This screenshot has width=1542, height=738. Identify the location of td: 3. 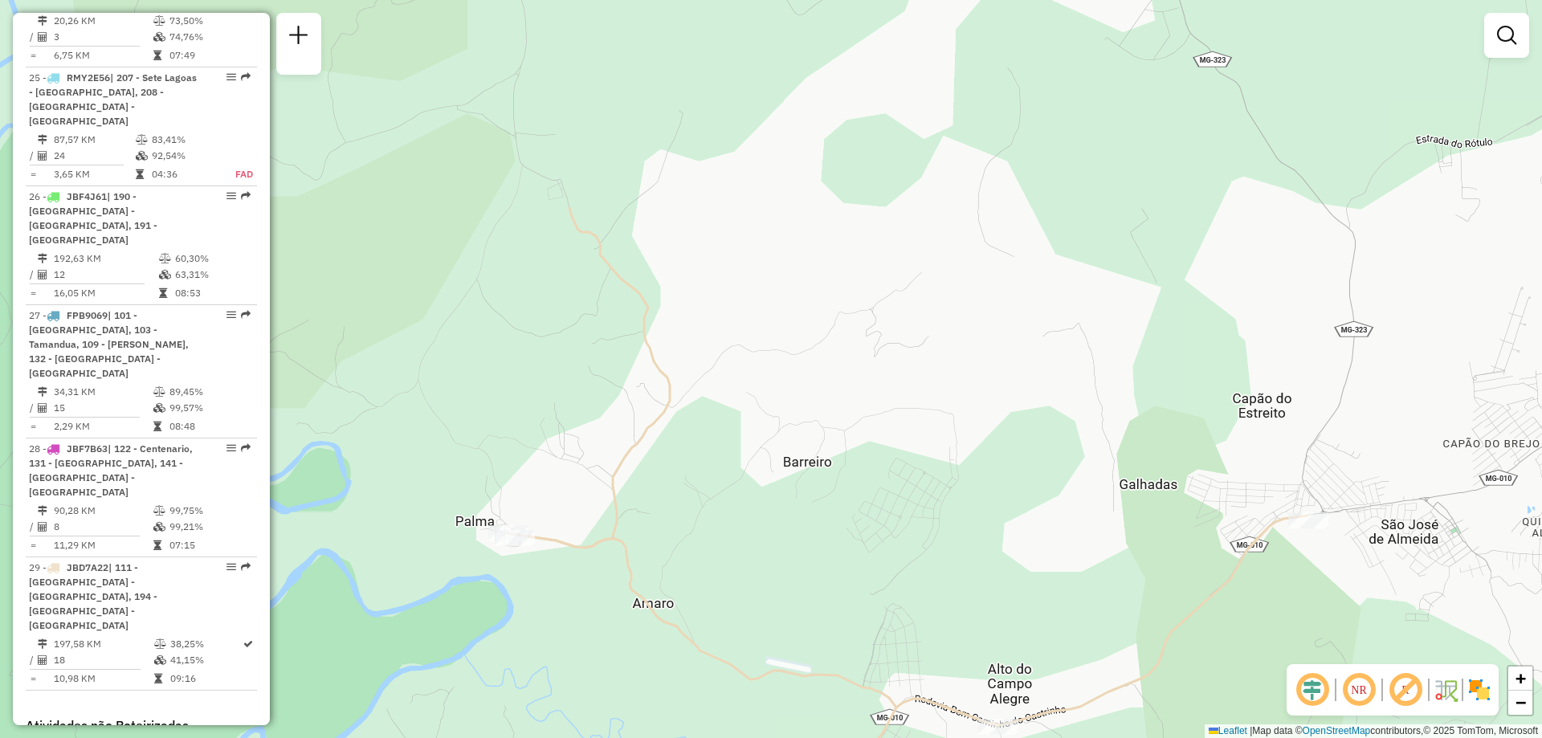
(103, 37).